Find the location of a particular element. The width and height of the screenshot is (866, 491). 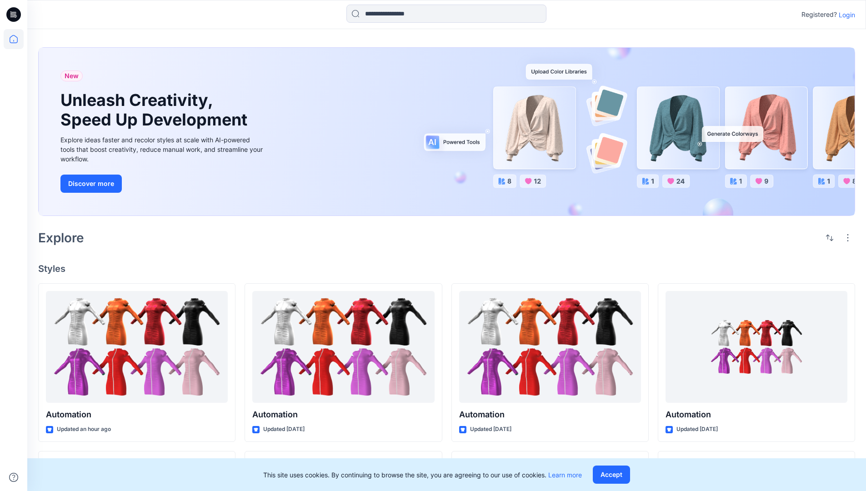

div: Explore ideas faster and recolor styles at scale with AI-powered tools that boost creativity, red... is located at coordinates (163, 149).